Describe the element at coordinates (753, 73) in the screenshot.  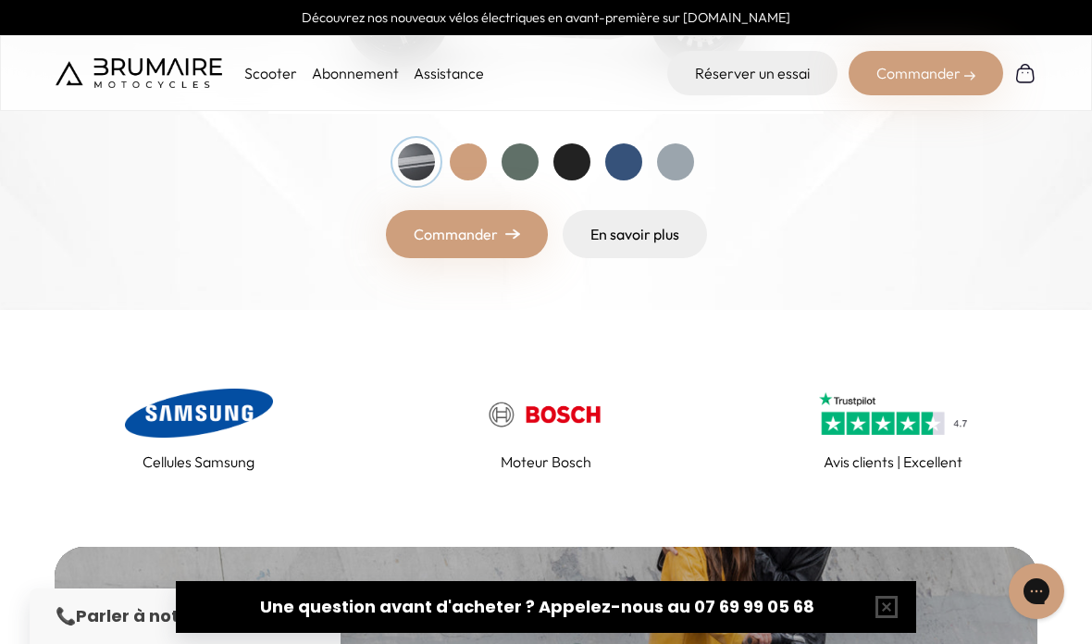
I see `a: Réserver un essai` at that location.